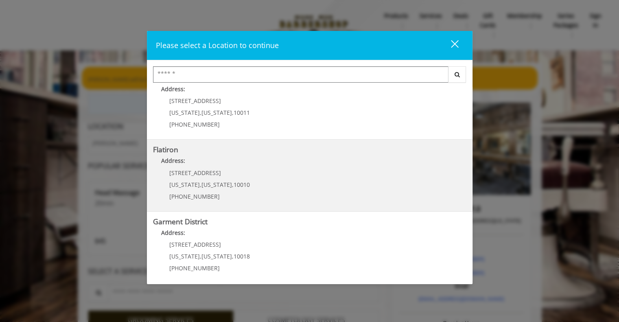 The width and height of the screenshot is (619, 322). I want to click on i: Search button, so click(457, 75).